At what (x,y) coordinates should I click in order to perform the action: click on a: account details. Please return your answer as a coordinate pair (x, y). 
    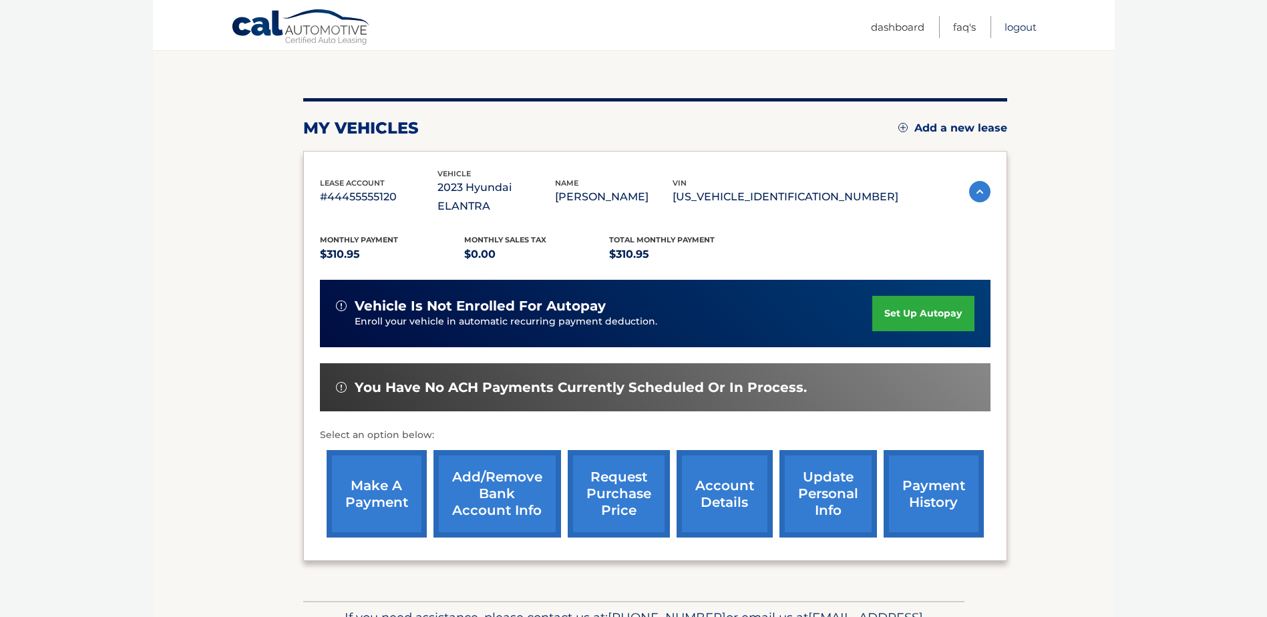
    Looking at the image, I should click on (724, 493).